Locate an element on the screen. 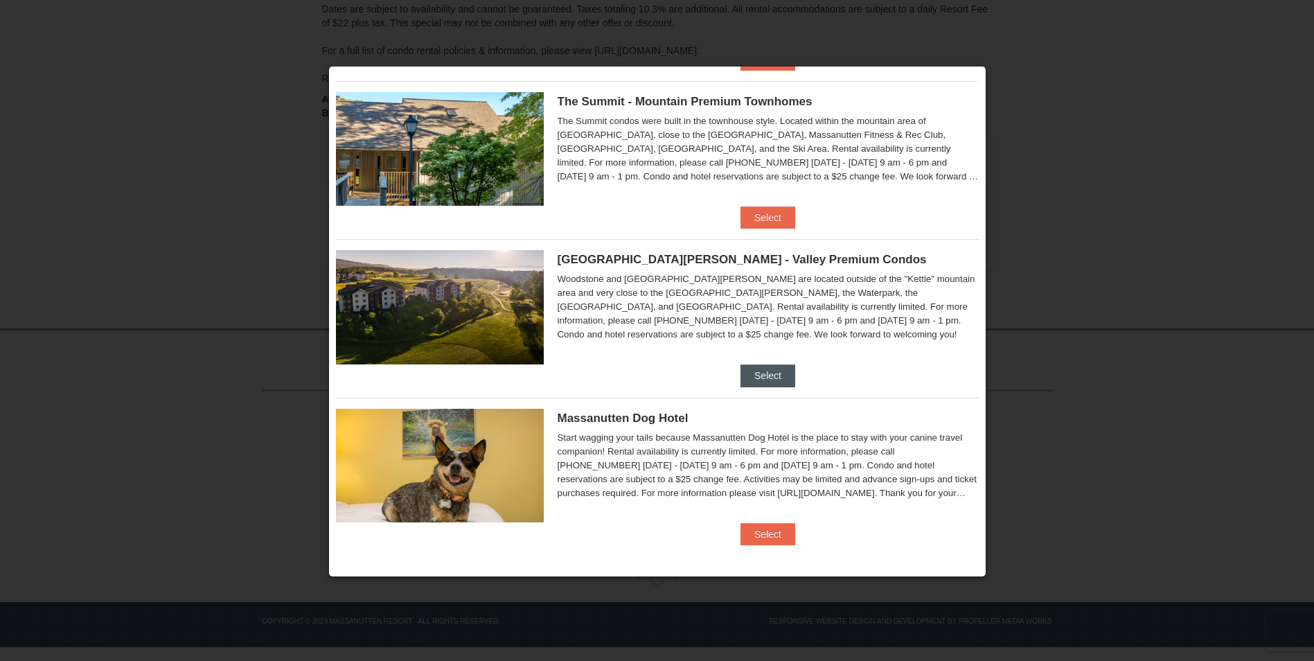  img: 27428181-5-81c892a3.jpg is located at coordinates (440, 465).